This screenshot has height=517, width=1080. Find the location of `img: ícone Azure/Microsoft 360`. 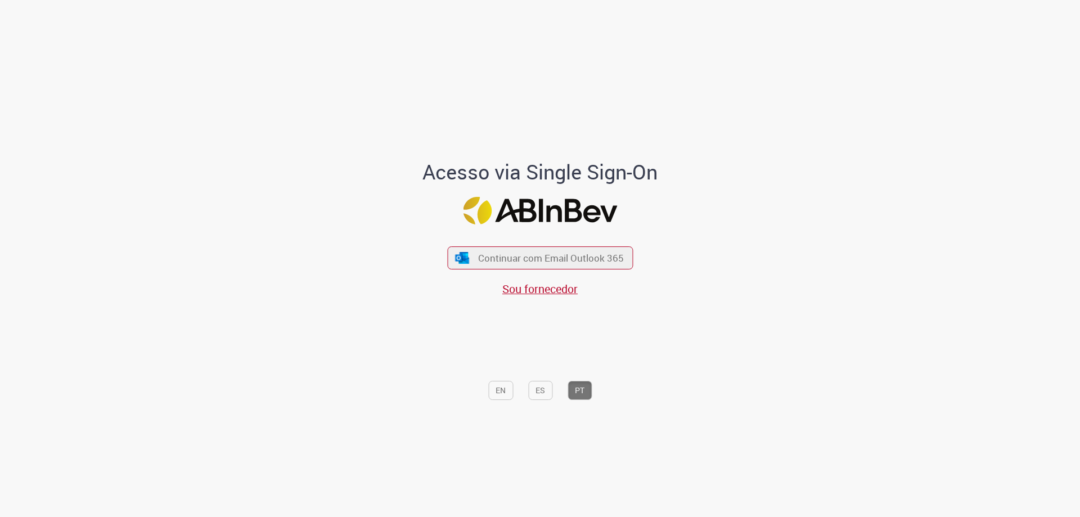

img: ícone Azure/Microsoft 360 is located at coordinates (462, 258).